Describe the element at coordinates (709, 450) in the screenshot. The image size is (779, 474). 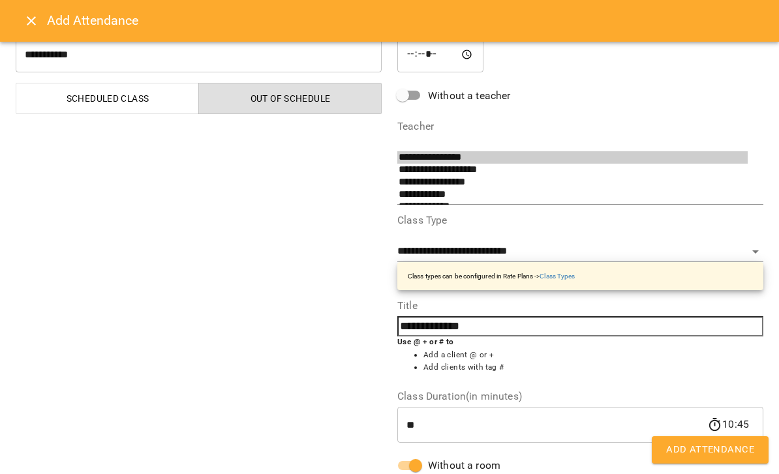
I see `span: Add Attendance` at that location.